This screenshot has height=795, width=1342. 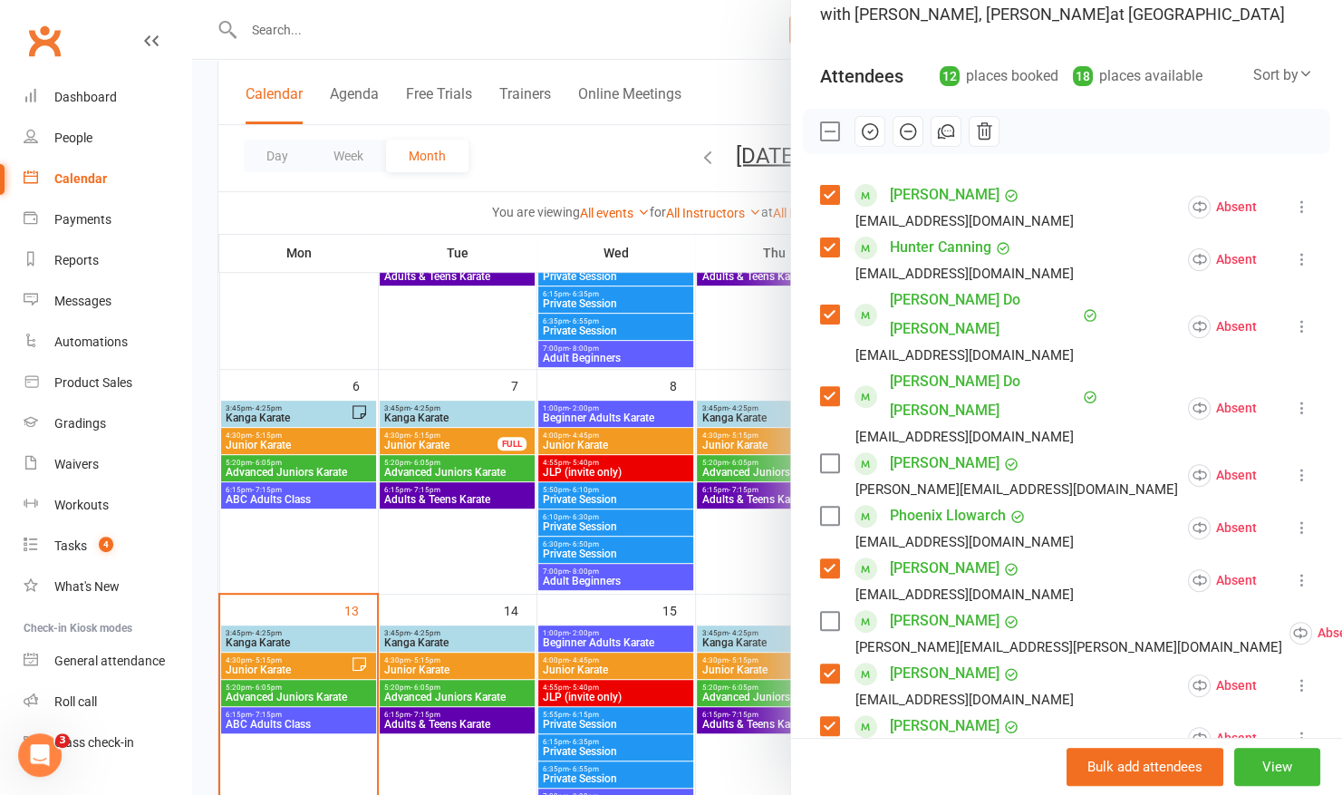 What do you see at coordinates (76, 464) in the screenshot?
I see `div: Waivers` at bounding box center [76, 464].